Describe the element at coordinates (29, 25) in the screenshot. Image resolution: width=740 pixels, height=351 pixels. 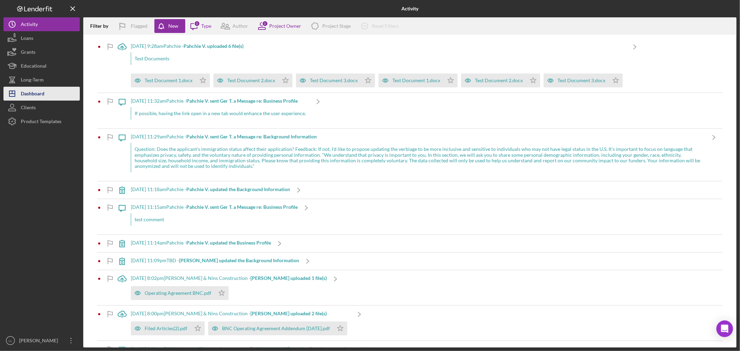
I see `div: Activity` at that location.